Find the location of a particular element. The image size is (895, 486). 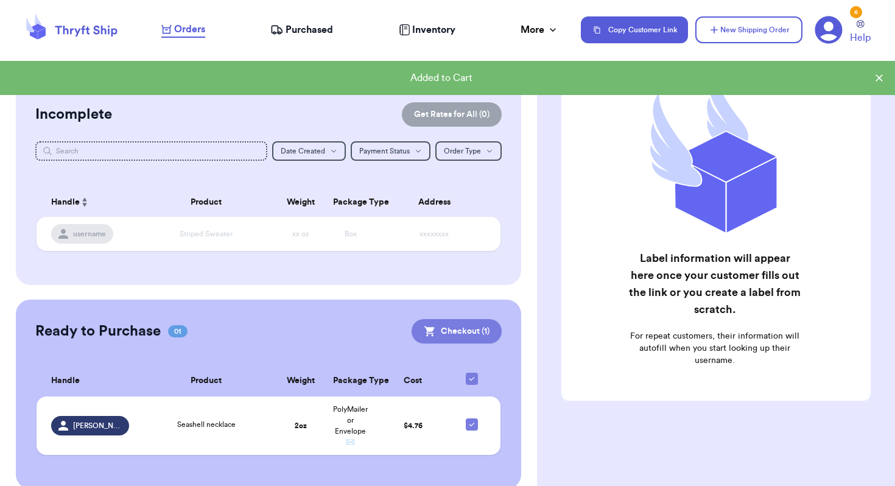

a: Purchased is located at coordinates (301, 30).